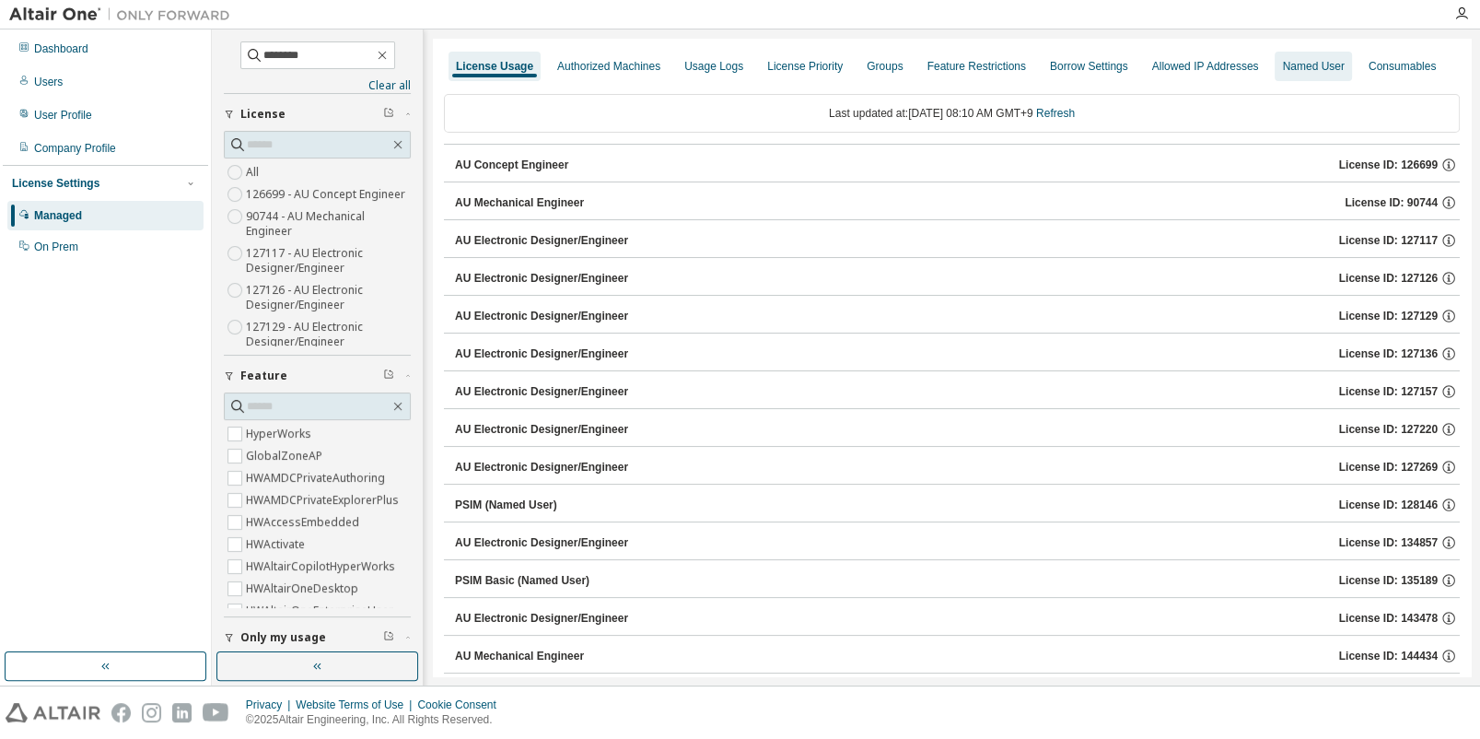 This screenshot has width=1480, height=739. Describe the element at coordinates (1388, 505) in the screenshot. I see `span: License ID: 128146` at that location.